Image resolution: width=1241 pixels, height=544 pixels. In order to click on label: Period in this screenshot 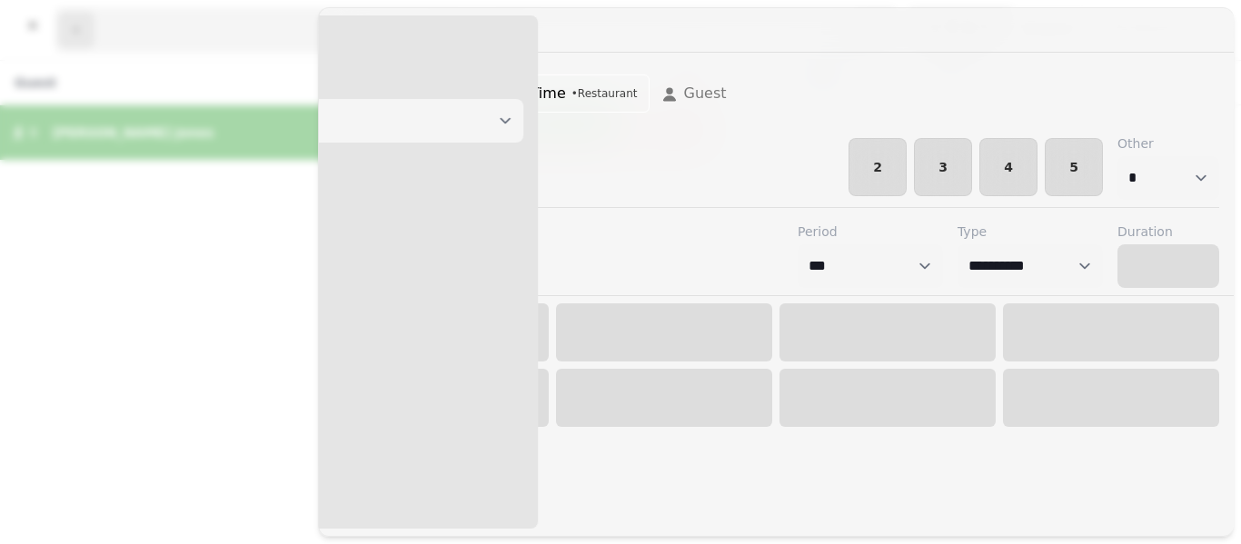, I will do `click(870, 232)`.